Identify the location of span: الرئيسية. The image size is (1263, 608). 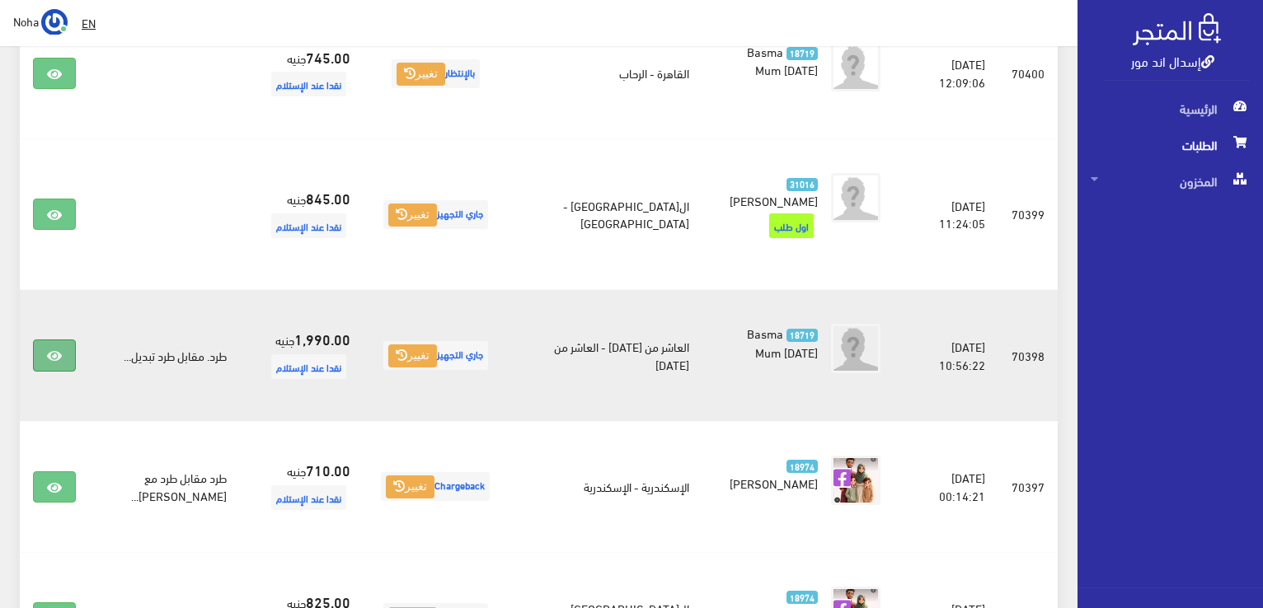
(1170, 109).